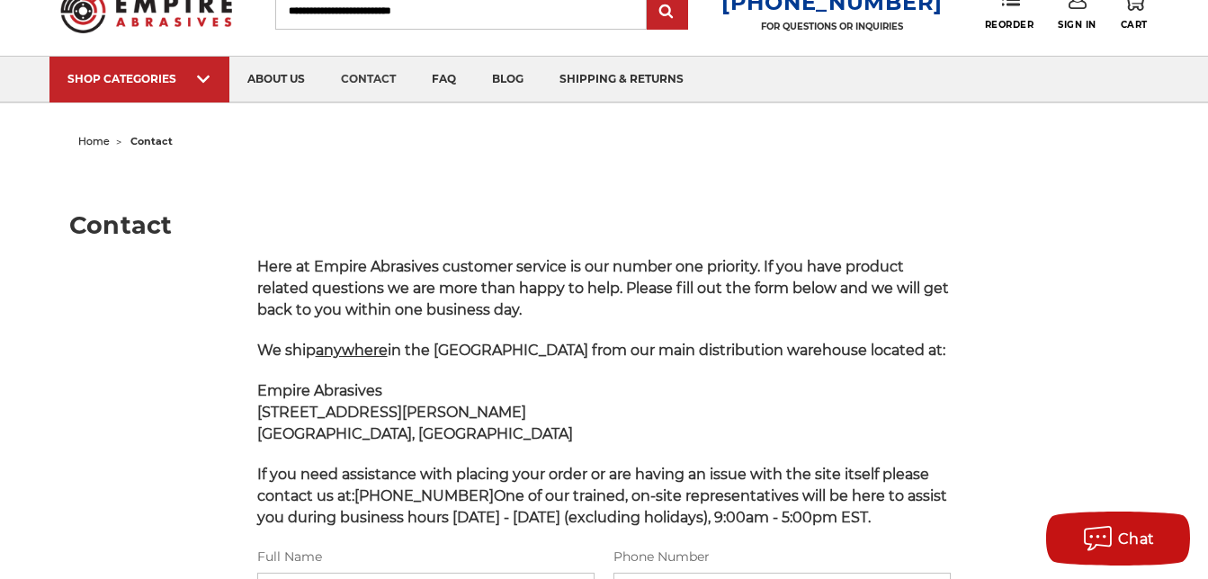 The height and width of the screenshot is (579, 1208). What do you see at coordinates (151, 141) in the screenshot?
I see `span: contact` at bounding box center [151, 141].